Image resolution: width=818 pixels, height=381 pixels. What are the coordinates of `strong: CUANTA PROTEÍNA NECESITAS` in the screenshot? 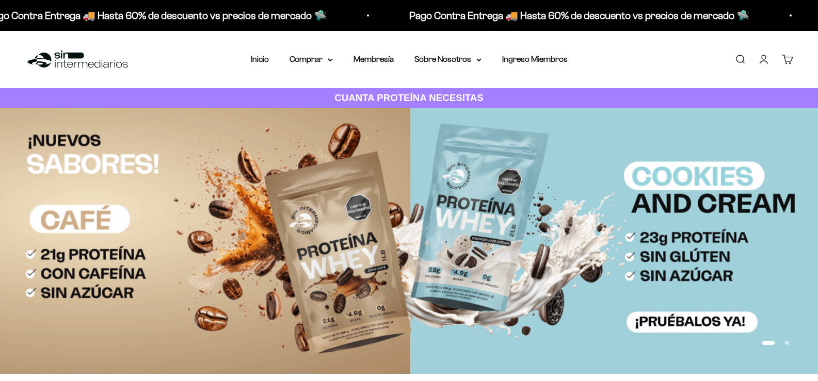 It's located at (409, 98).